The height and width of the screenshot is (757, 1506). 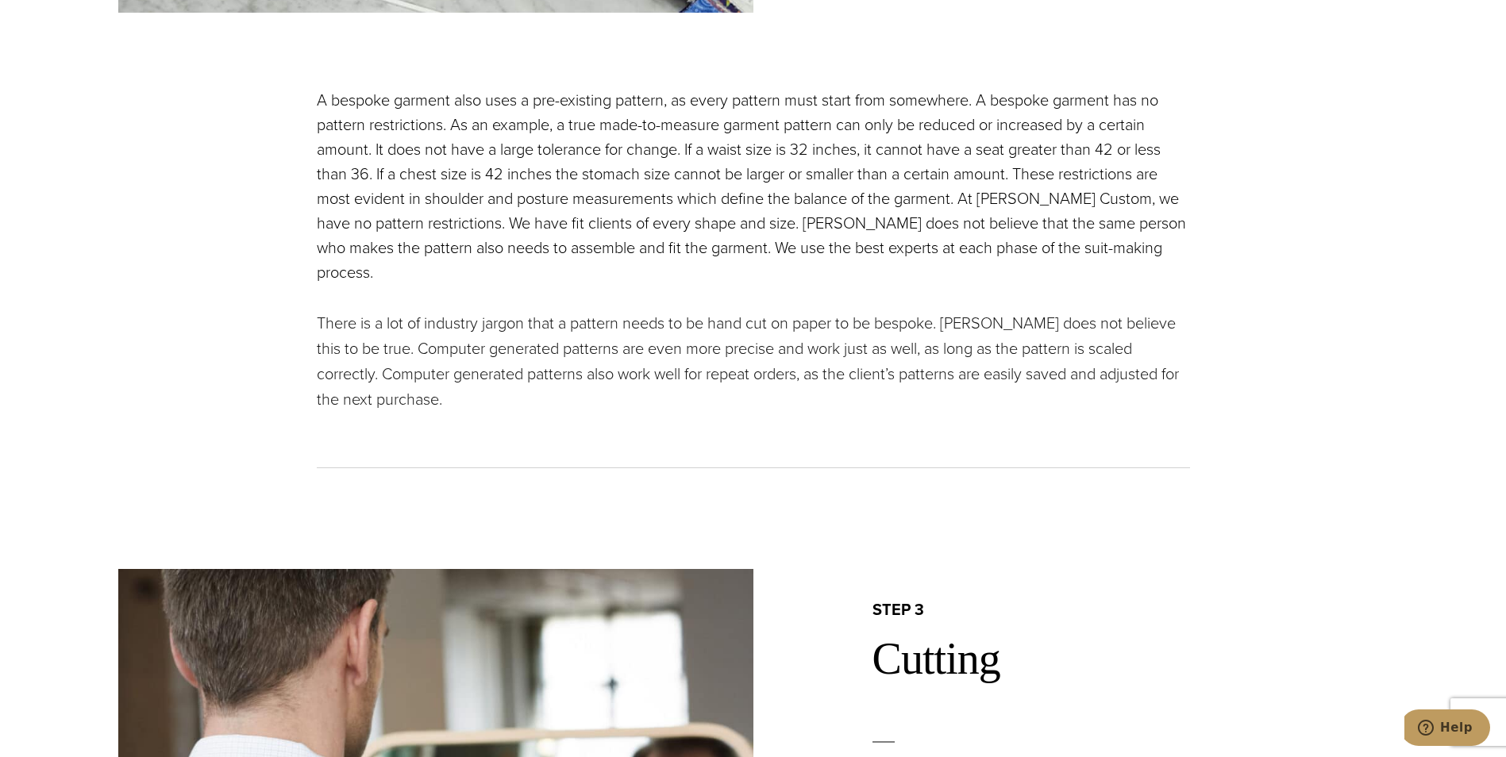 What do you see at coordinates (753, 361) in the screenshot?
I see `p: There is a lot of industry jargon that a pattern needs to be hand cut on paper to be bespoke. [PE...` at bounding box center [753, 361].